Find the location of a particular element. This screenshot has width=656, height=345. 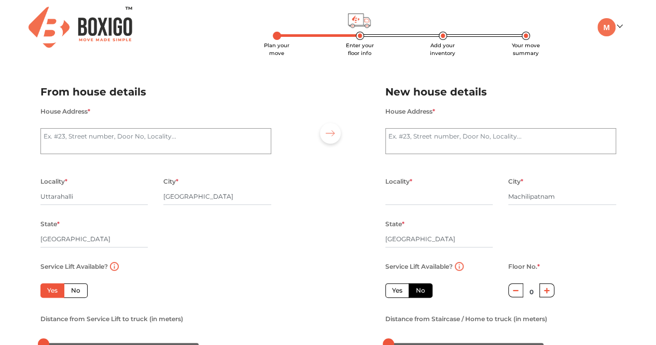

h2: From house details is located at coordinates (156, 92).